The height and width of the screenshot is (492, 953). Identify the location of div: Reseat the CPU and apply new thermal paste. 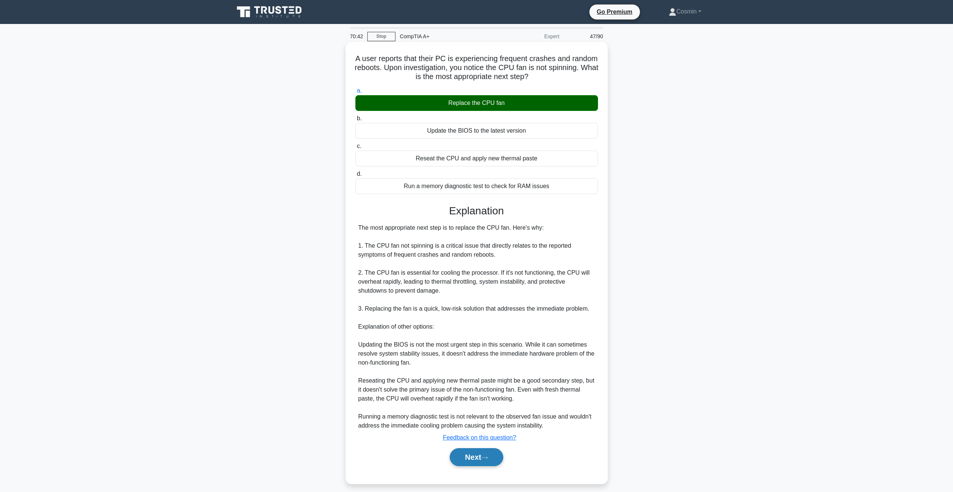
(477, 158).